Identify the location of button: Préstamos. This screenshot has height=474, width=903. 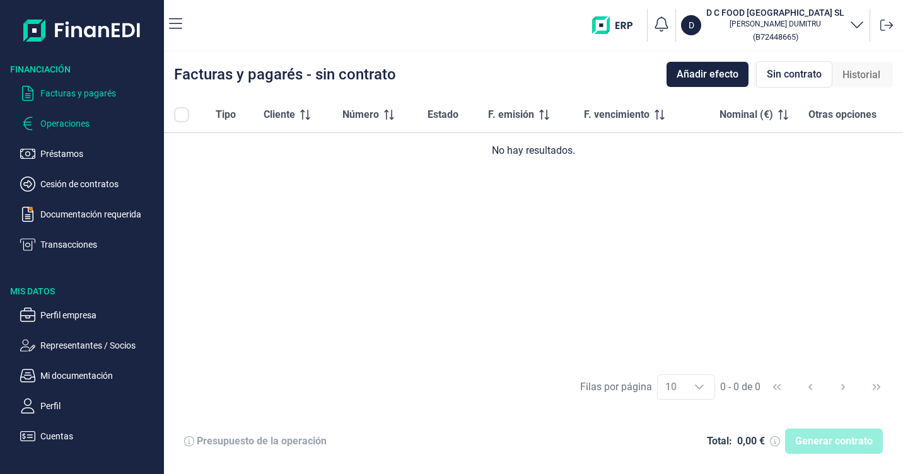
(90, 154).